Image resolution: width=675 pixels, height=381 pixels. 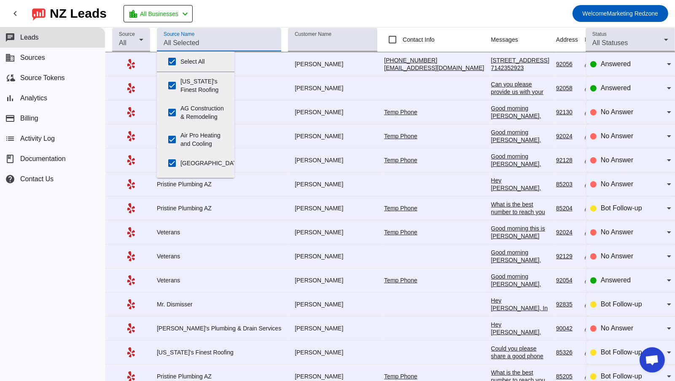 What do you see at coordinates (37, 179) in the screenshot?
I see `span: Contact Us` at bounding box center [37, 179].